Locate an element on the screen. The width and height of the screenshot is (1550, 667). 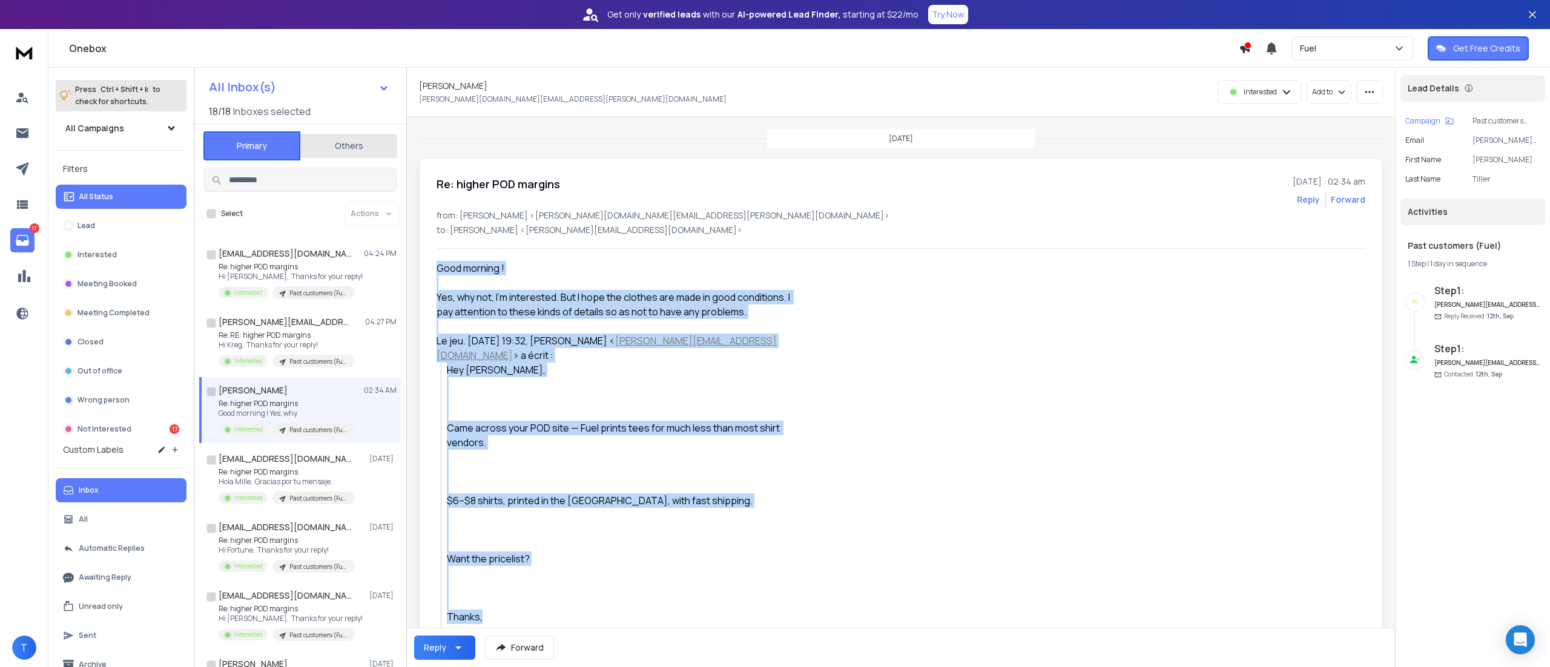
div: Good morning ! is located at coordinates (613, 290).